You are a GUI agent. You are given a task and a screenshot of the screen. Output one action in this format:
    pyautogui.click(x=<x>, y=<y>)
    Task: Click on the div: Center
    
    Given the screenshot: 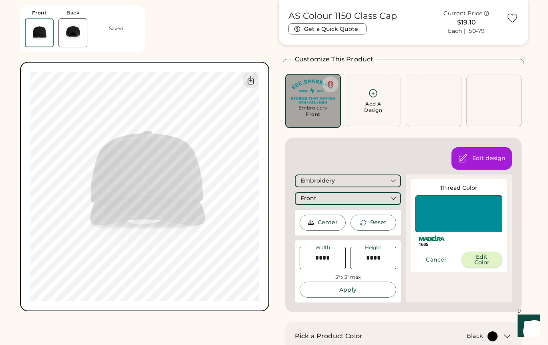 What is the action you would take?
    pyautogui.click(x=328, y=222)
    